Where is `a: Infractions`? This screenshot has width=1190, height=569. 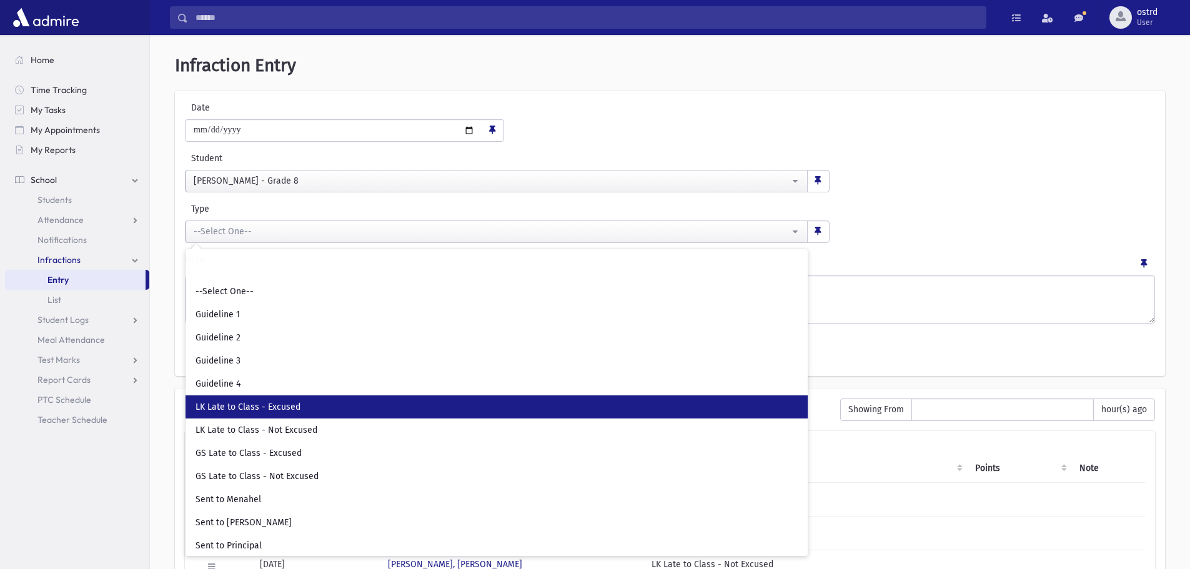
a: Infractions is located at coordinates (77, 260).